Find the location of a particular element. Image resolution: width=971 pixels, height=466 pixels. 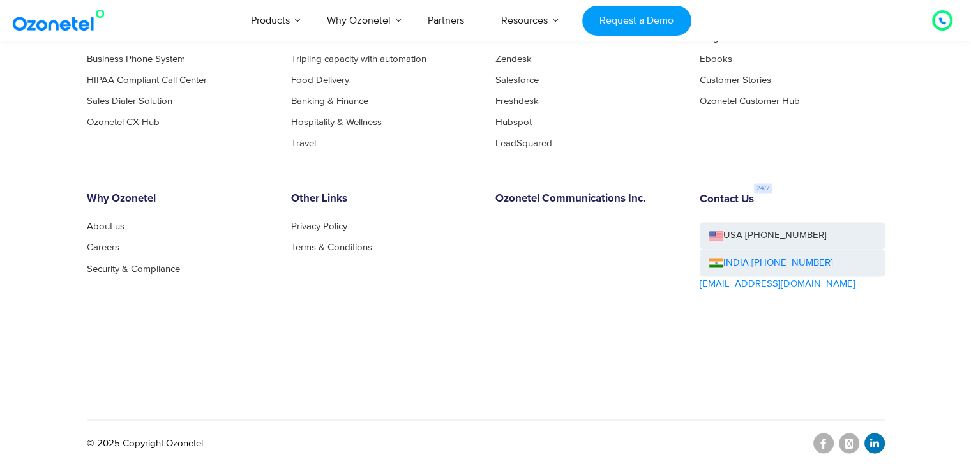

a: Zendesk is located at coordinates (513, 59).